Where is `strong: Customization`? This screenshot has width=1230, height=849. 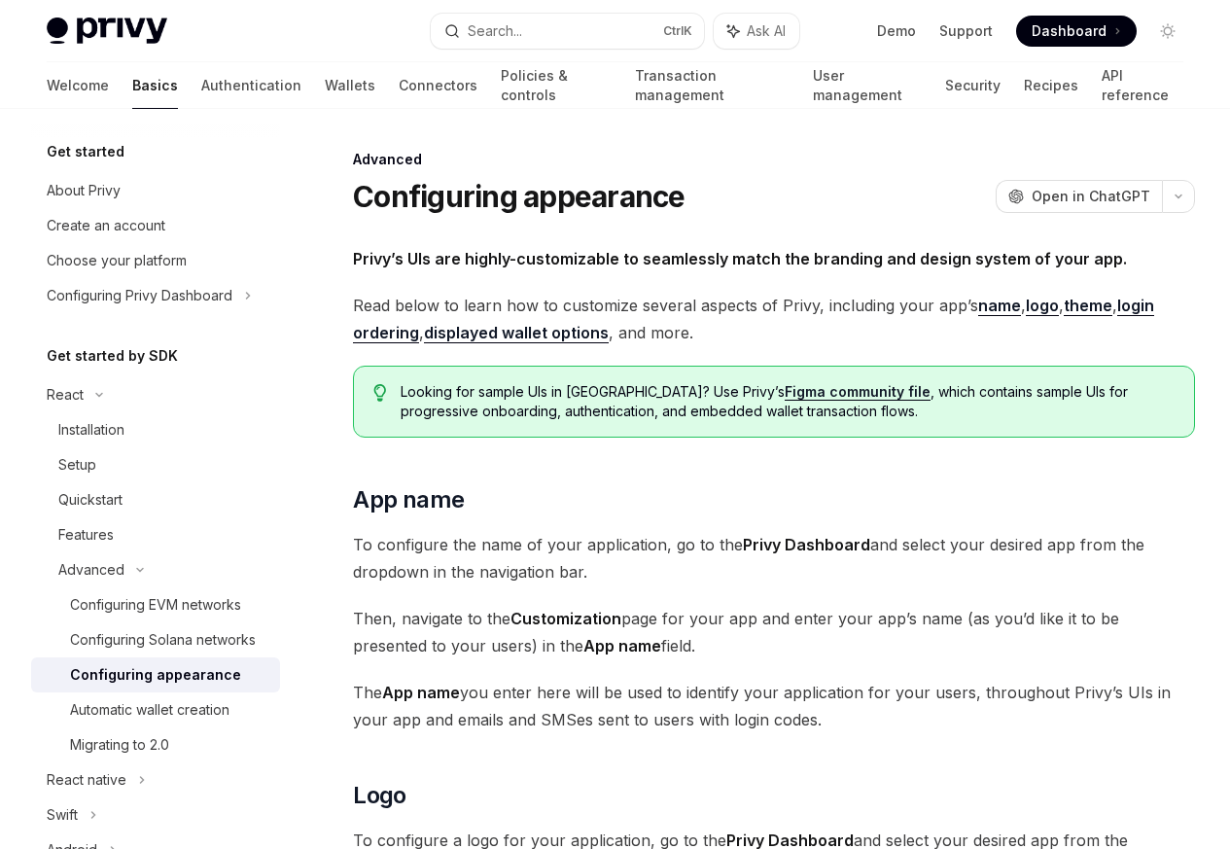 strong: Customization is located at coordinates (566, 618).